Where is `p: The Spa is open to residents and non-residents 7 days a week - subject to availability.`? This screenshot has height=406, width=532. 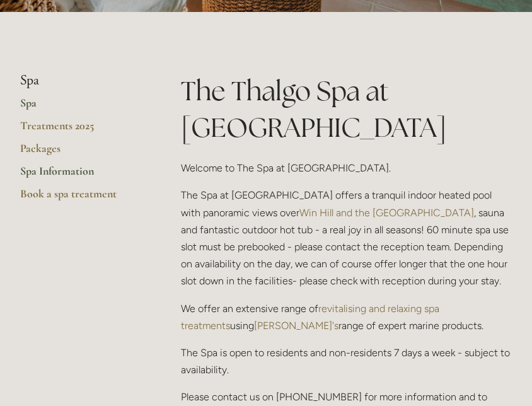
p: The Spa is open to residents and non-residents 7 days a week - subject to availability. is located at coordinates (346, 361).